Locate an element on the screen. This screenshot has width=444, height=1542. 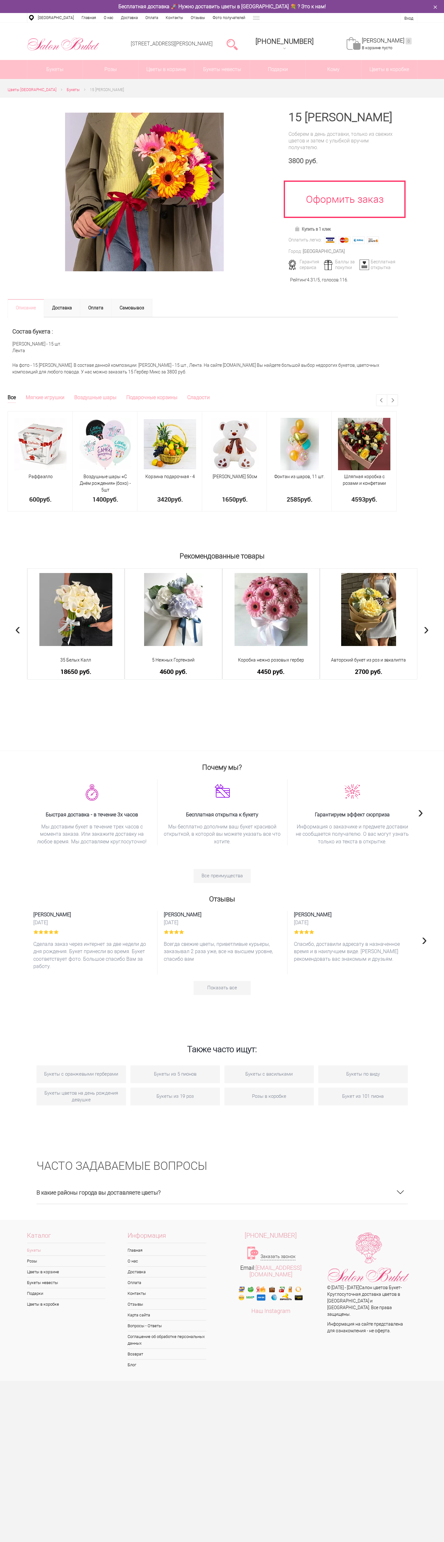
h3: В какие районы города вы доставляете цветы? is located at coordinates (222, 1192).